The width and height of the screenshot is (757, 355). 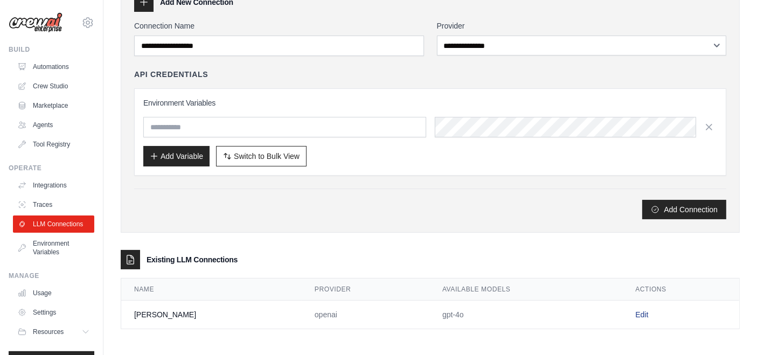 I want to click on button: Switch to Bulk View, so click(x=261, y=156).